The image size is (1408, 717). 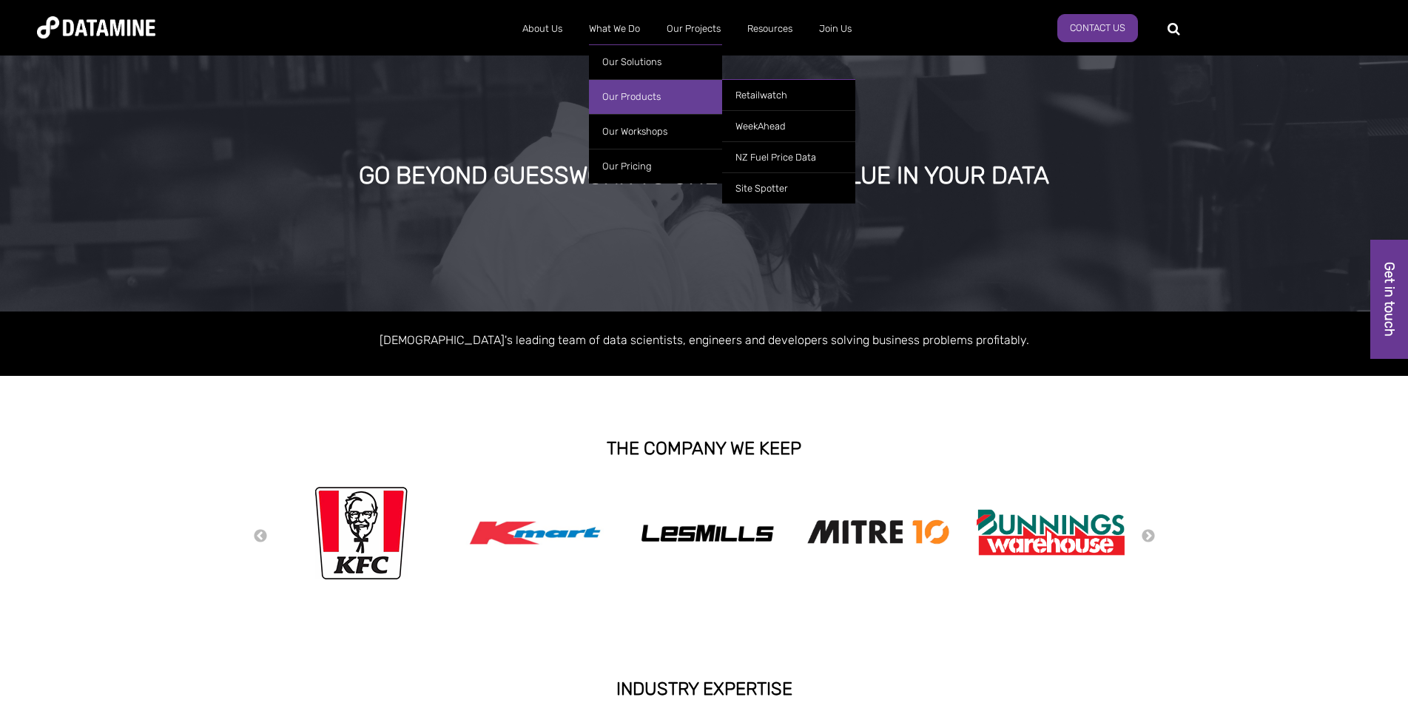 What do you see at coordinates (542, 29) in the screenshot?
I see `a: About Us` at bounding box center [542, 29].